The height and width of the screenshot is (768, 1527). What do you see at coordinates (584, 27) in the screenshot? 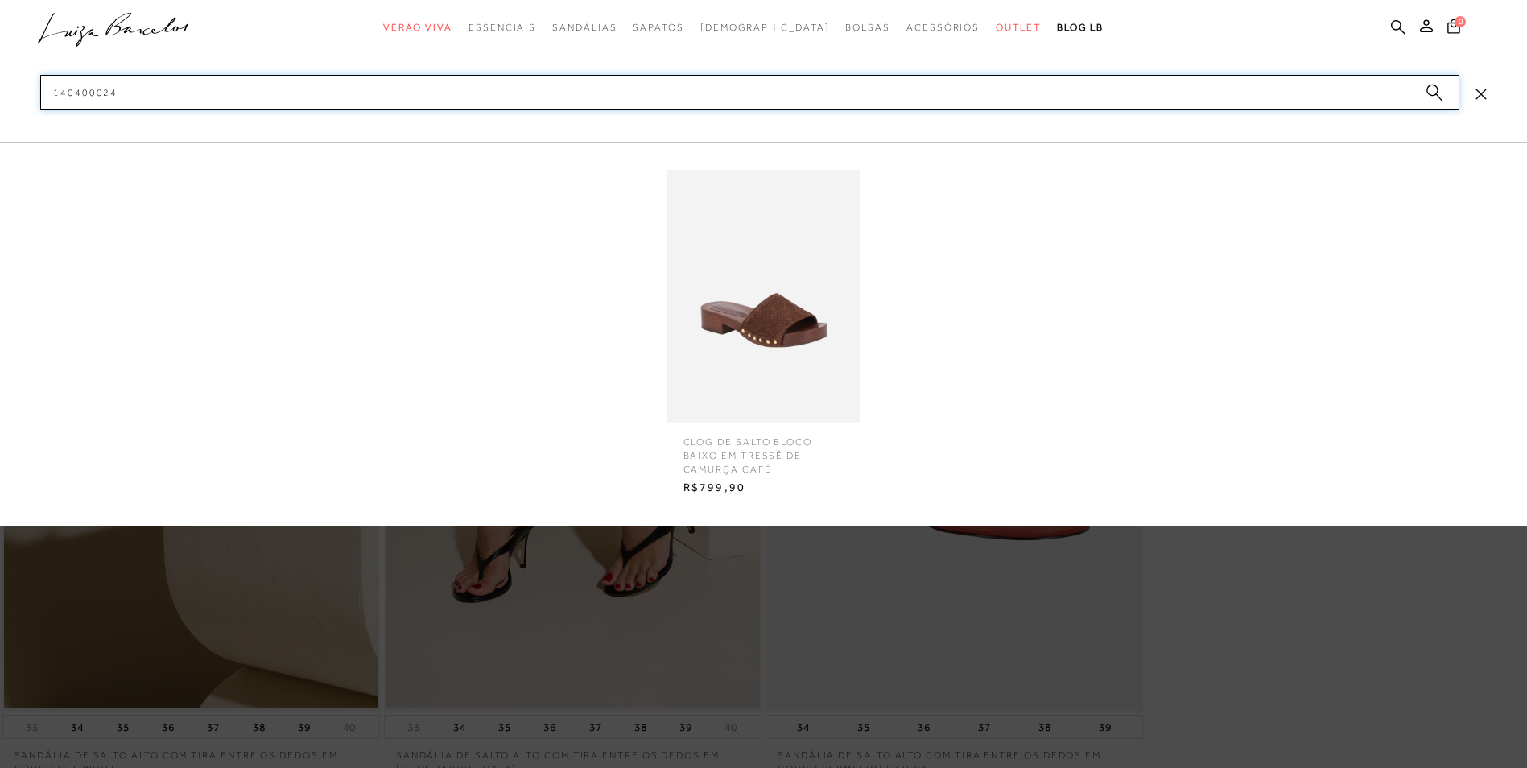
I see `span: Sandálias` at bounding box center [584, 27].